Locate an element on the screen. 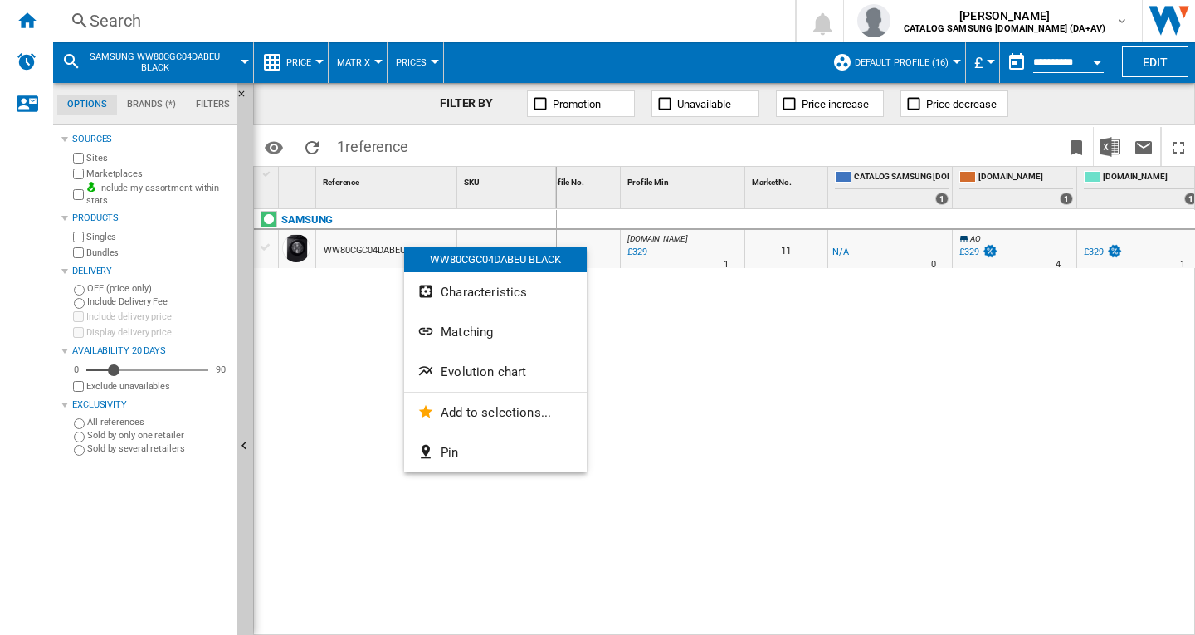 This screenshot has width=1195, height=635. span: Pin is located at coordinates (449, 452).